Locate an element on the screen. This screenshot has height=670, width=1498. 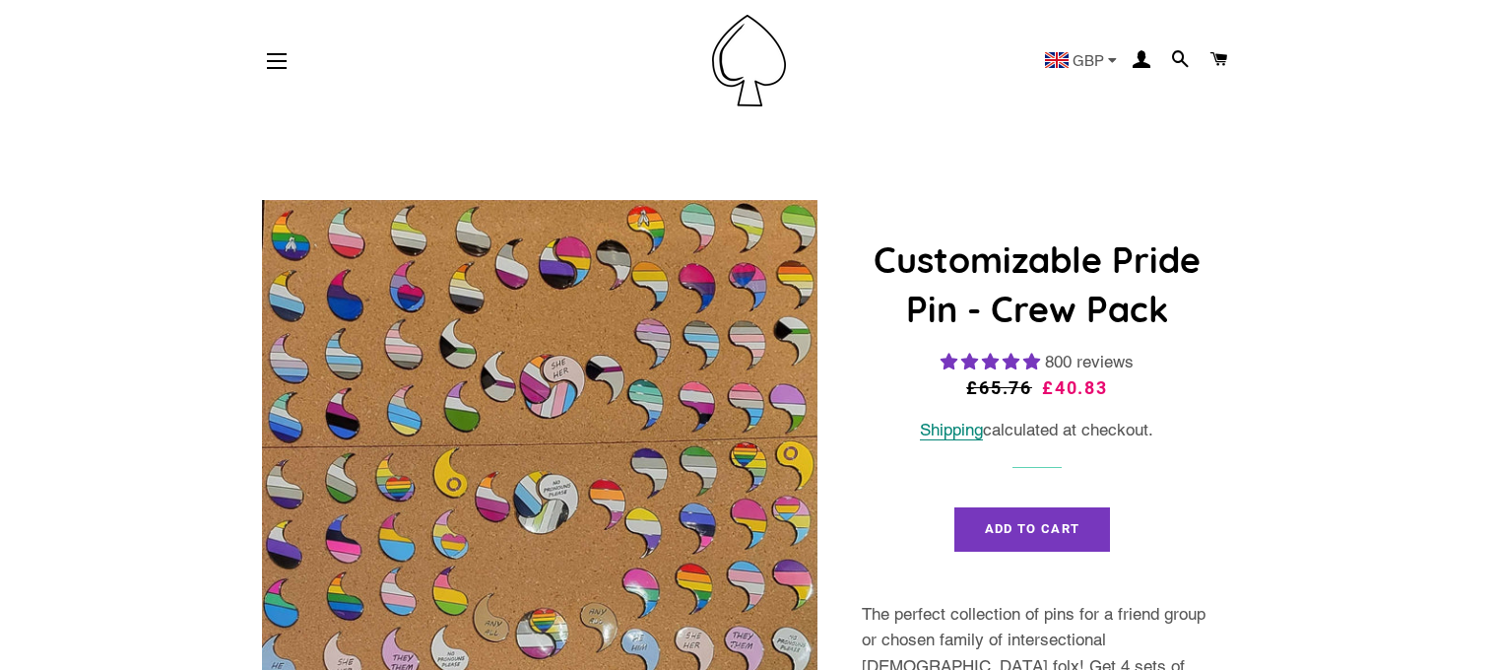
span: £40.83 is located at coordinates (1075, 387).